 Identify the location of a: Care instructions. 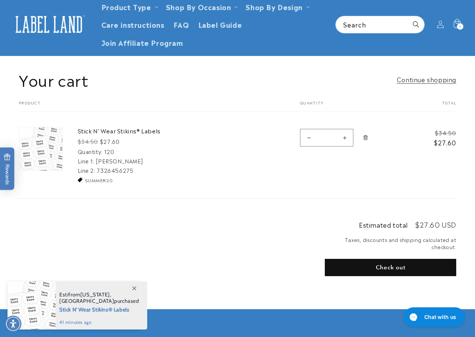
(133, 24).